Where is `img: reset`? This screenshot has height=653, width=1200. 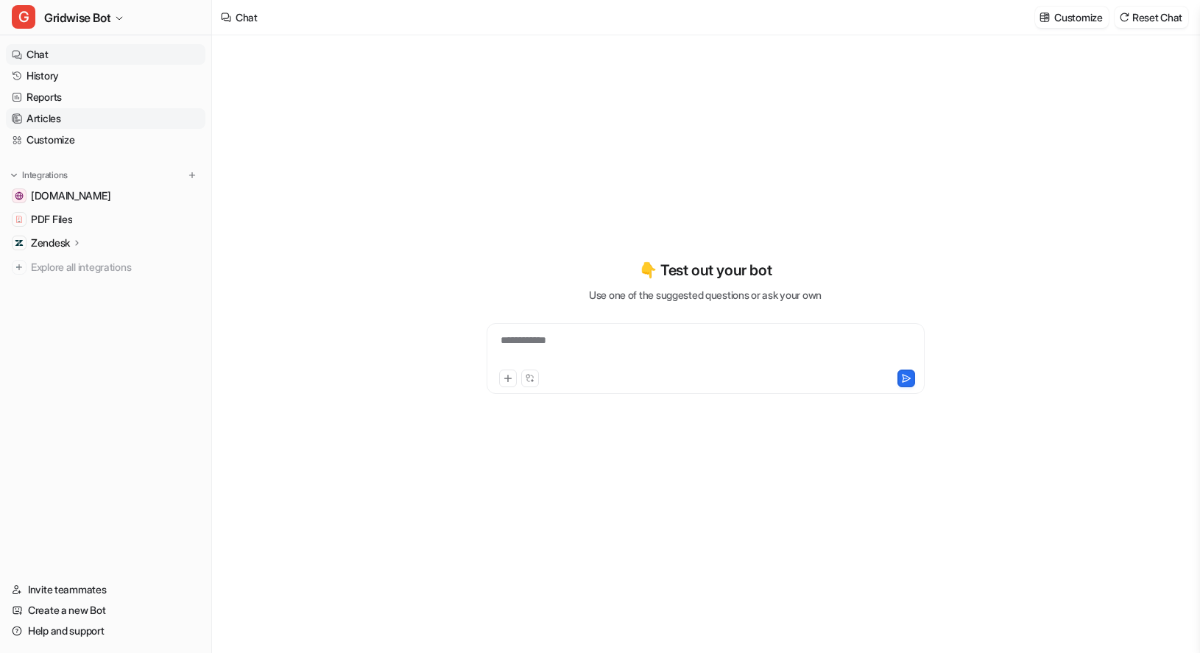
img: reset is located at coordinates (1124, 17).